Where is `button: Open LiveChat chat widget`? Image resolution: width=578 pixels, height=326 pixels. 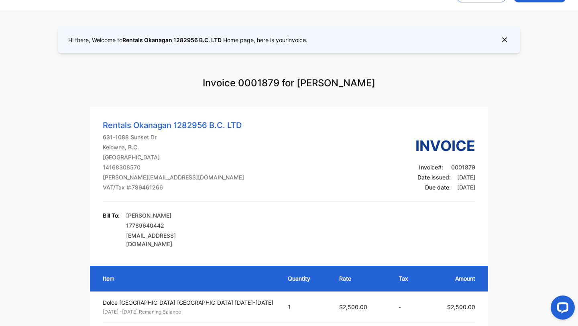 button: Open LiveChat chat widget is located at coordinates (18, 15).